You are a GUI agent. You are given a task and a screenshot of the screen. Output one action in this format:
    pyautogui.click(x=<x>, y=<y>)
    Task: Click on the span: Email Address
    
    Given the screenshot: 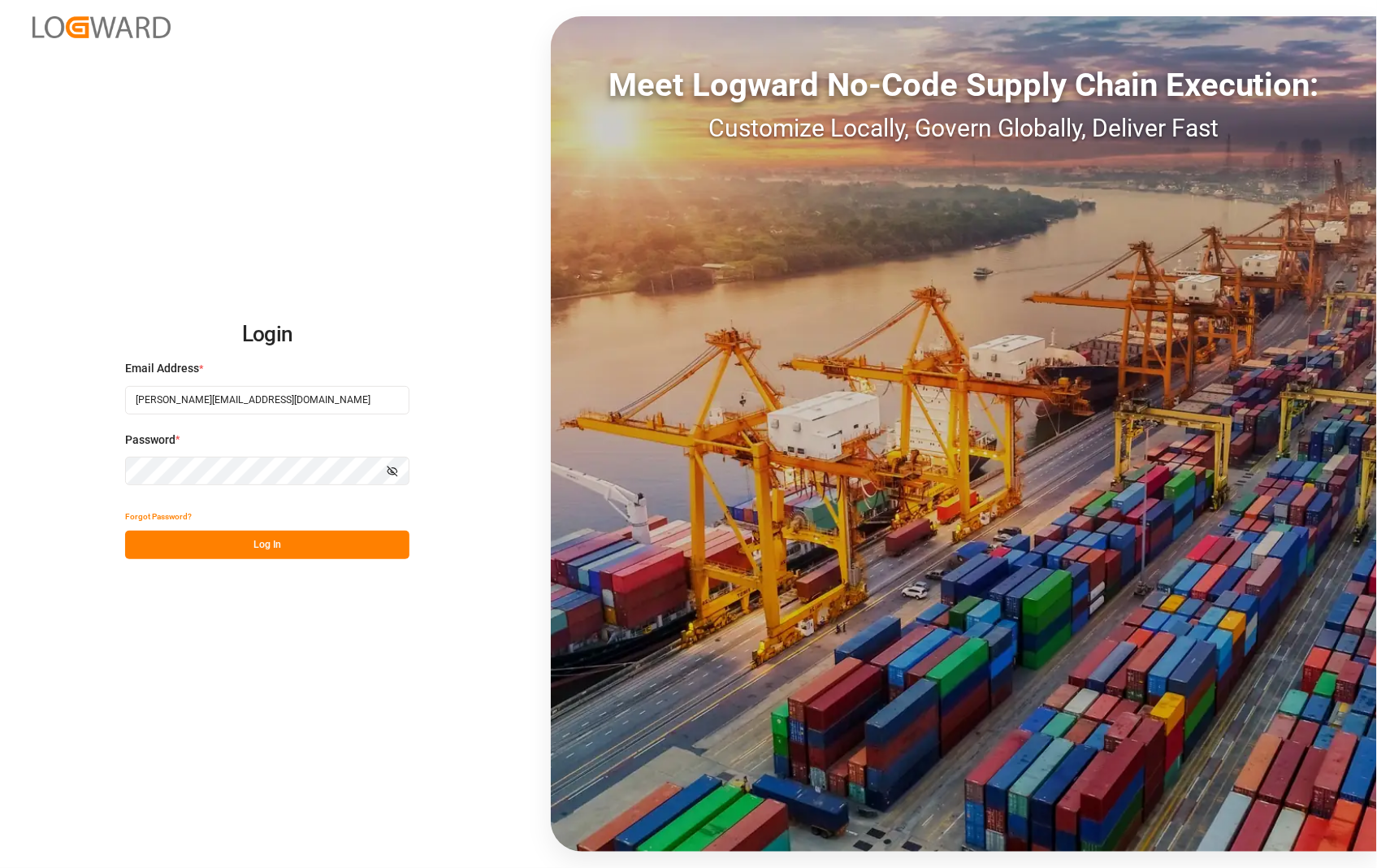 What is the action you would take?
    pyautogui.click(x=162, y=368)
    